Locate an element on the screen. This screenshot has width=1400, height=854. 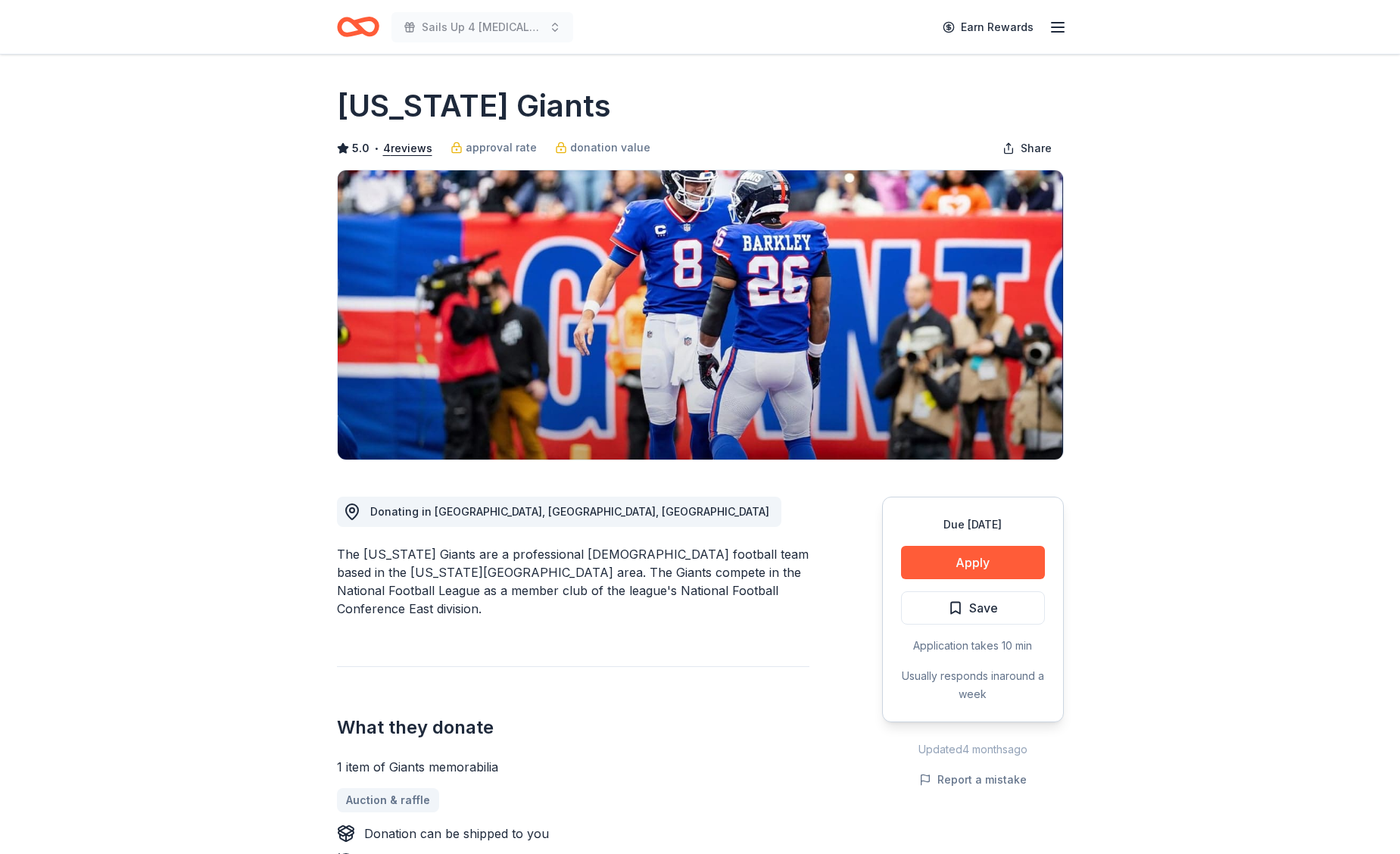
div: Usually responds in around a week is located at coordinates (973, 685).